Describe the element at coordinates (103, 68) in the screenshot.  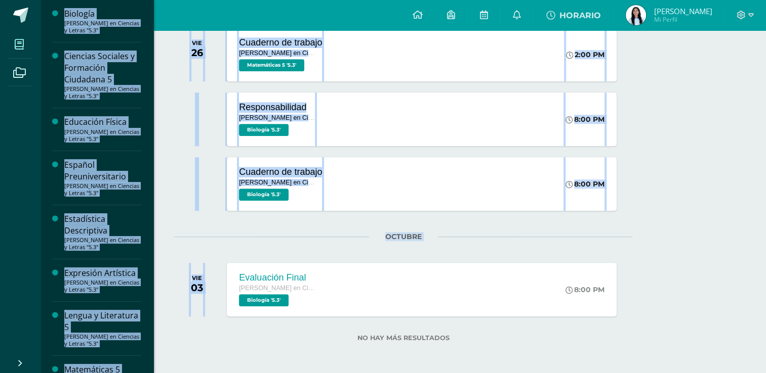
I see `div: Ciencias Sociales y Formación Ciudadana 5` at that location.